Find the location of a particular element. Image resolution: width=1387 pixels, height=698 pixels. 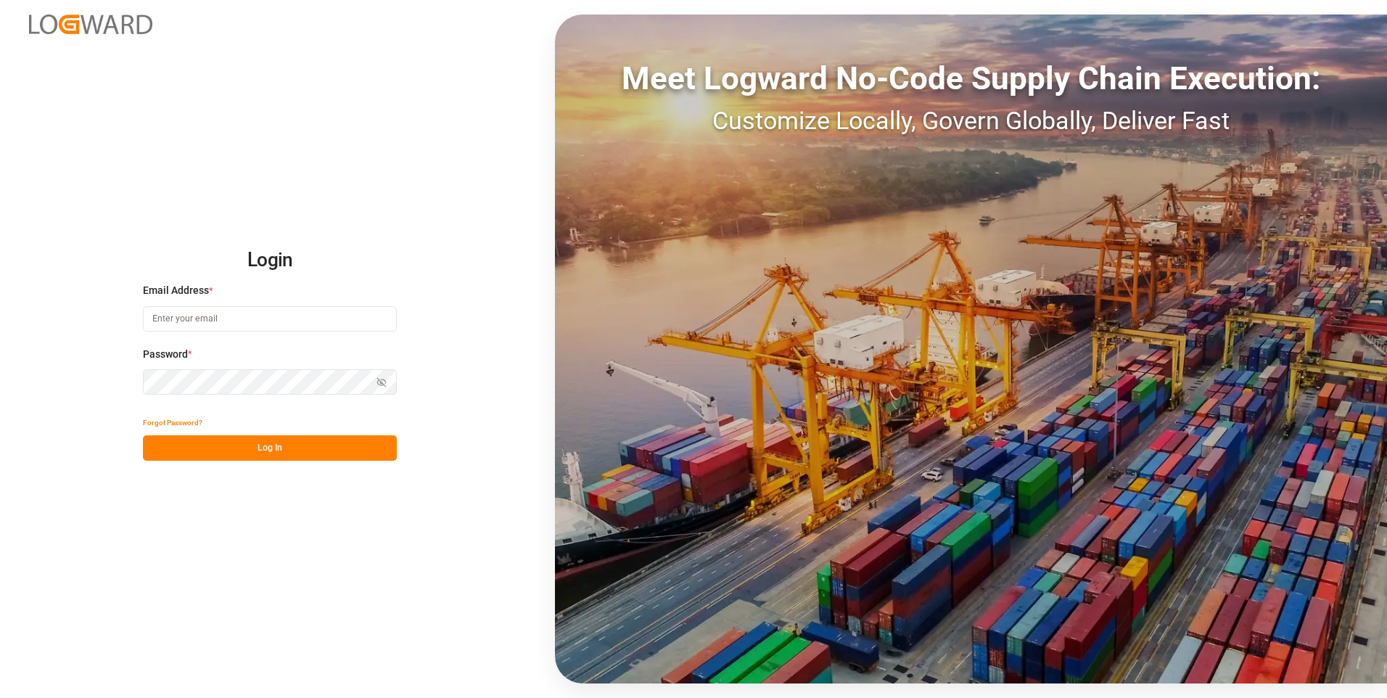

div: Customize Locally, Govern Globally, Deliver Fast is located at coordinates (971, 120).